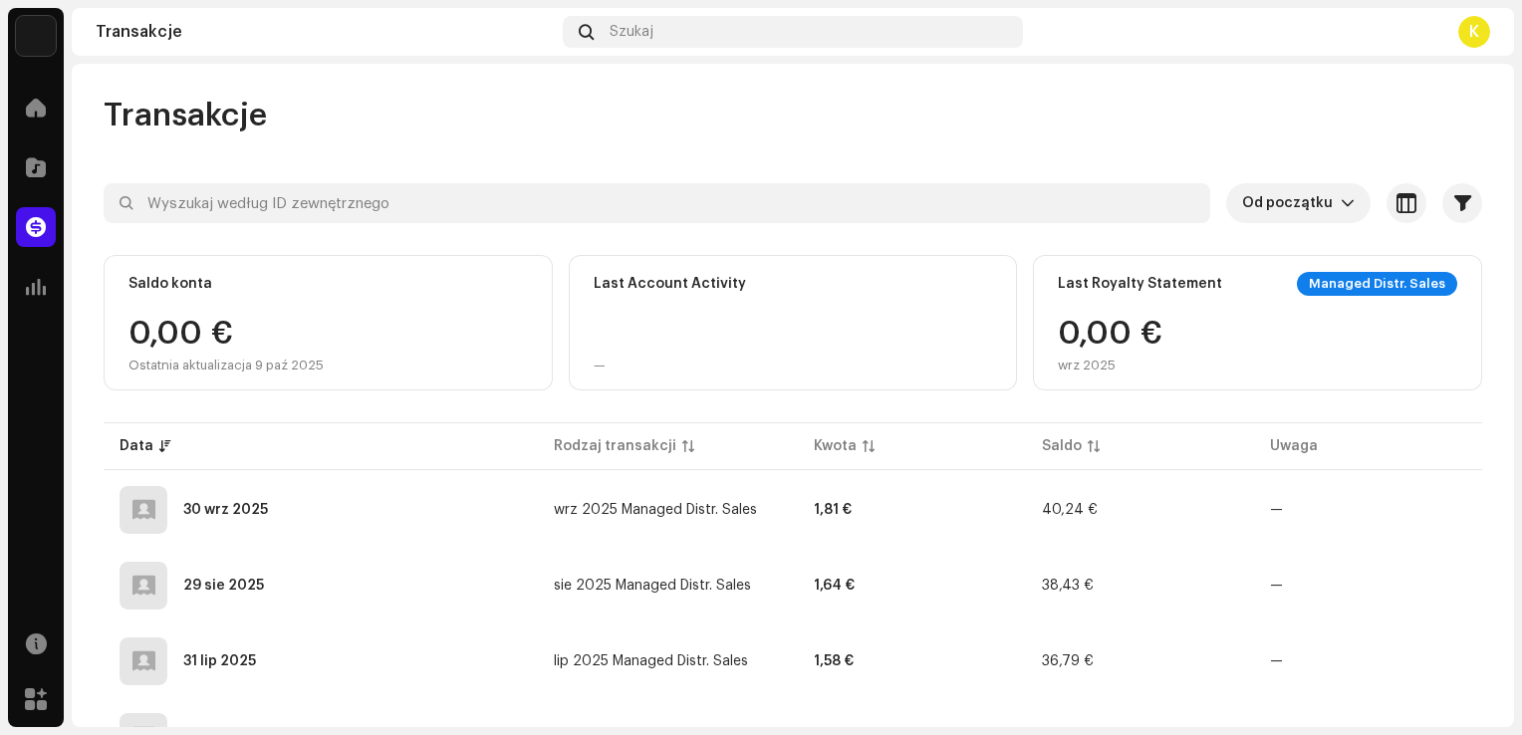 This screenshot has height=735, width=1522. I want to click on span: 1,64 €, so click(834, 586).